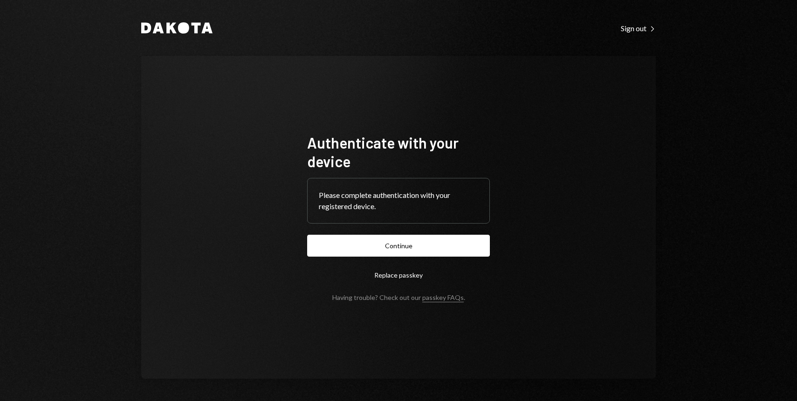  Describe the element at coordinates (398, 297) in the screenshot. I see `div: Having trouble? Check out our .` at that location.